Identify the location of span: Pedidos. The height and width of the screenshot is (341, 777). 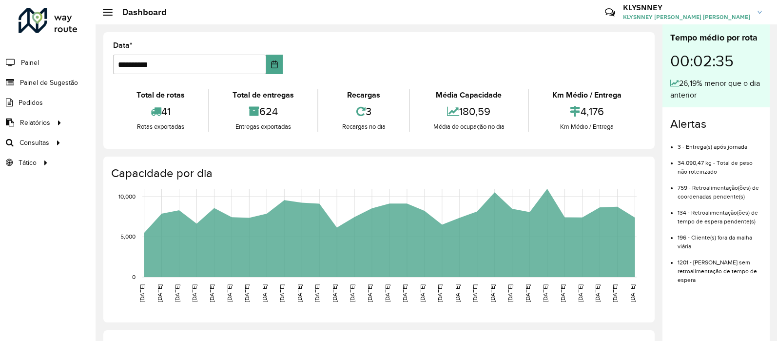
(31, 102).